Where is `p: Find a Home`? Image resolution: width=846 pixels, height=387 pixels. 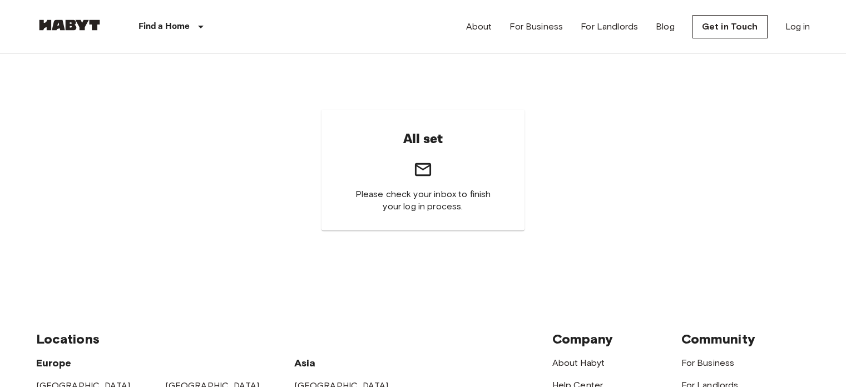
p: Find a Home is located at coordinates (164, 27).